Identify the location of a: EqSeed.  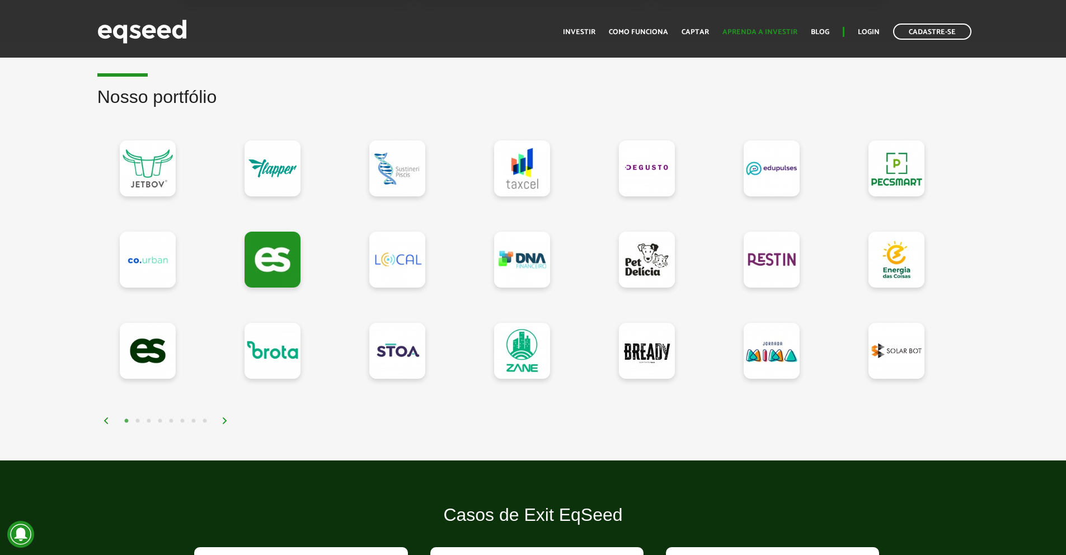
(148, 351).